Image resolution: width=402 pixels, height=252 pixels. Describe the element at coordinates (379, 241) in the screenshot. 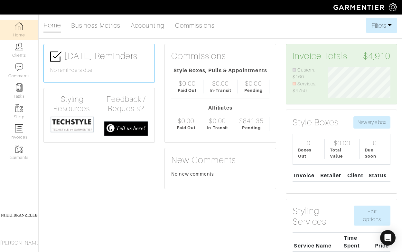

I see `th: Price` at that location.